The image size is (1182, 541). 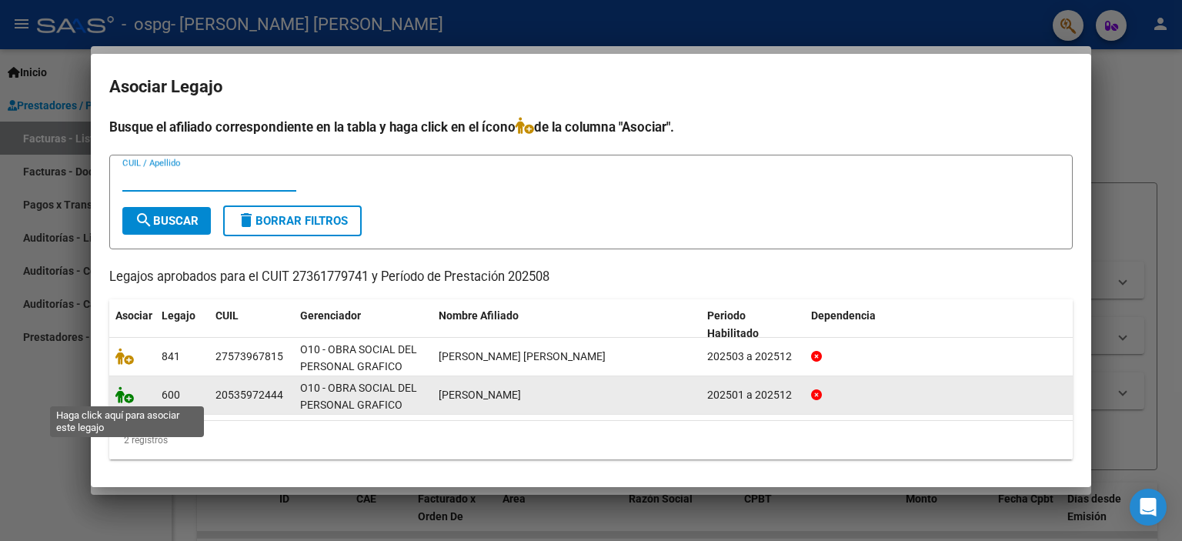 What do you see at coordinates (330, 315) in the screenshot?
I see `span: Gerenciador` at bounding box center [330, 315].